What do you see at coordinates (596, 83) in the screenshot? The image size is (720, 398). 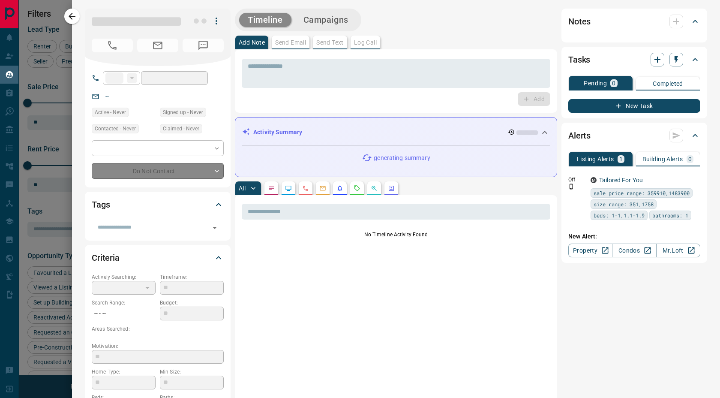 I see `p: Pending` at bounding box center [596, 83].